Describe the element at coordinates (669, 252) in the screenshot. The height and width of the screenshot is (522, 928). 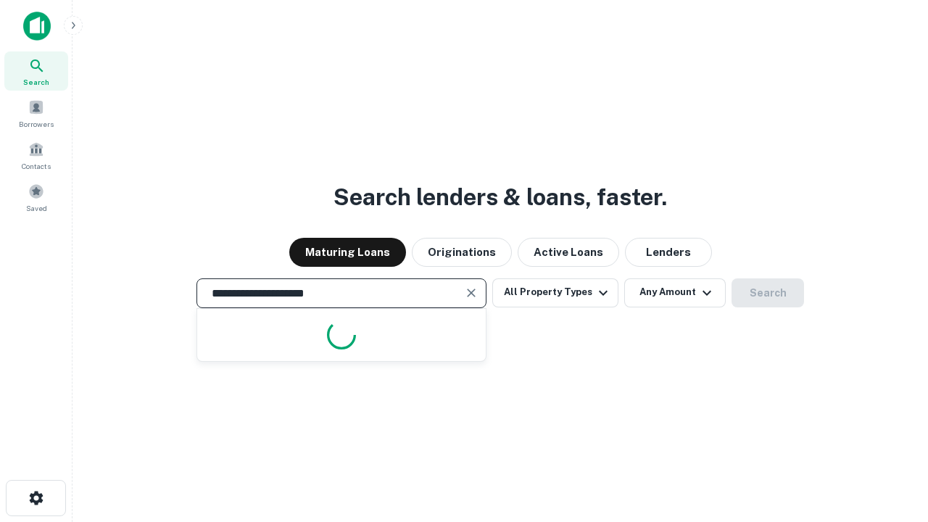
I see `button: Lenders` at that location.